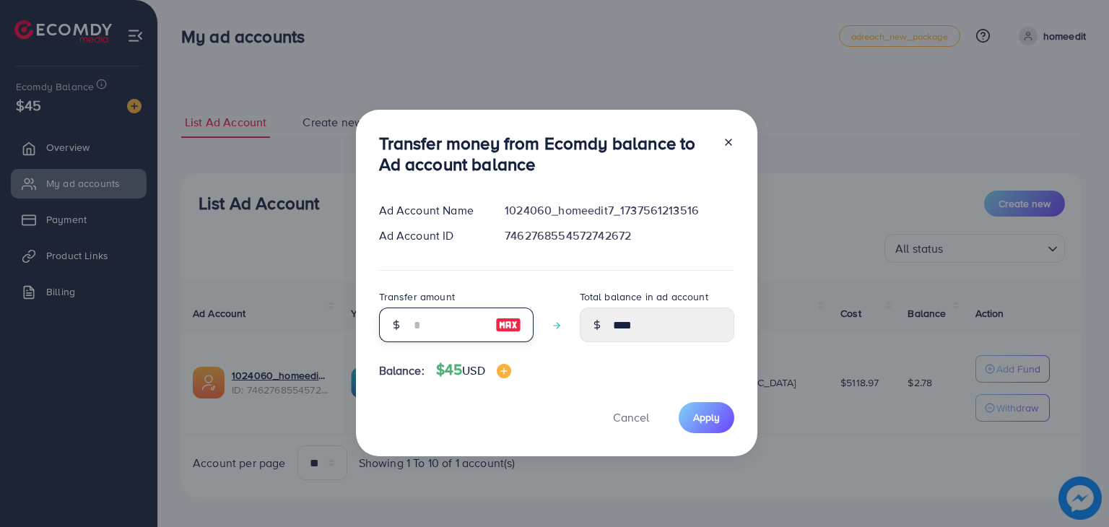  I want to click on h4: $45, so click(474, 370).